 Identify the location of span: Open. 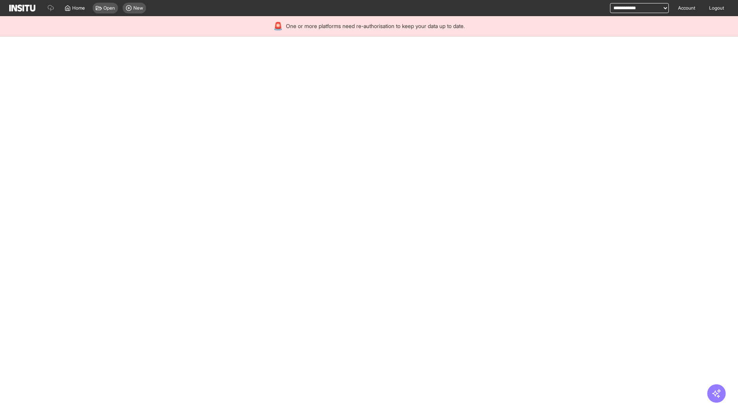
(109, 8).